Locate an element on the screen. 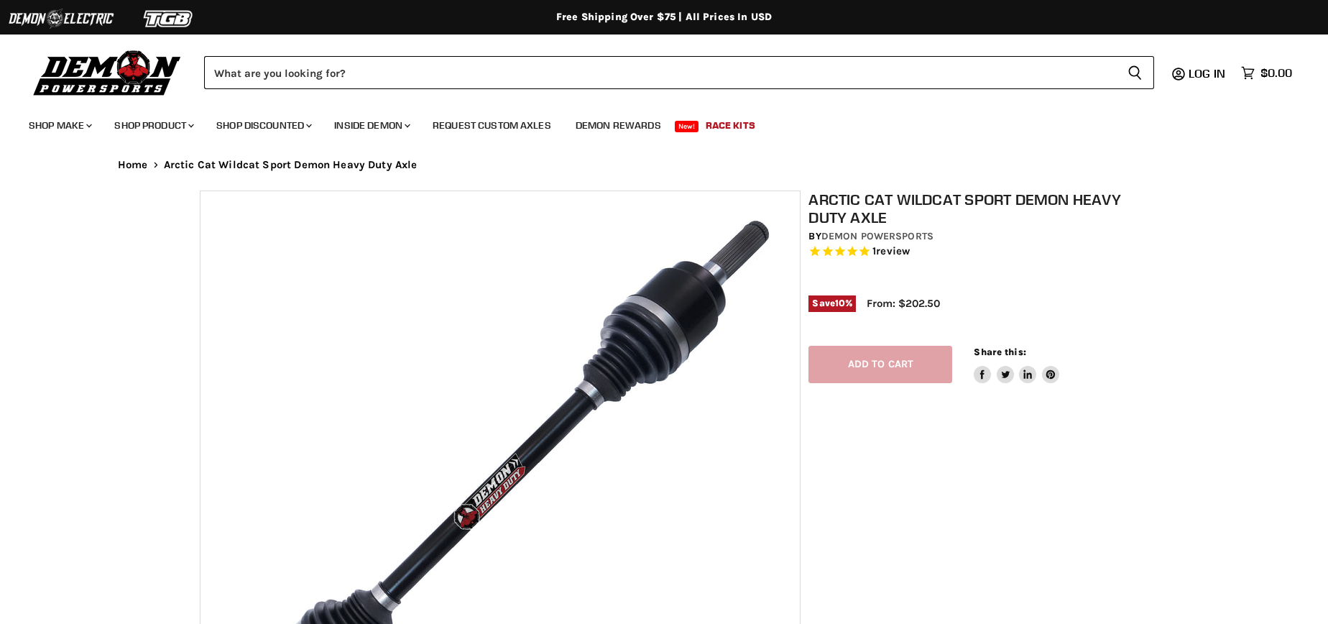 The height and width of the screenshot is (624, 1328). span: review is located at coordinates (893, 252).